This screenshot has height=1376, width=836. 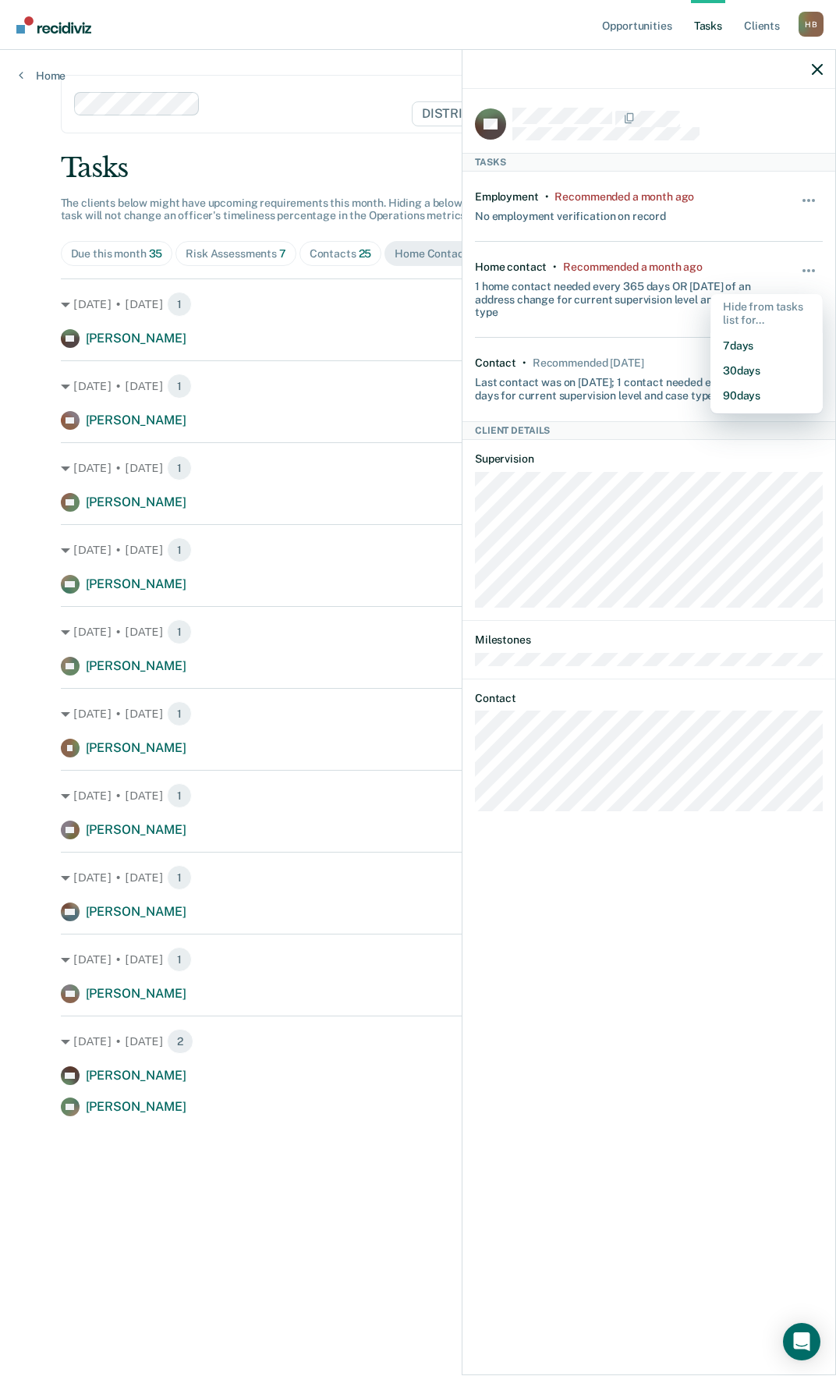 What do you see at coordinates (767, 396) in the screenshot?
I see `button: 90 days` at bounding box center [767, 396].